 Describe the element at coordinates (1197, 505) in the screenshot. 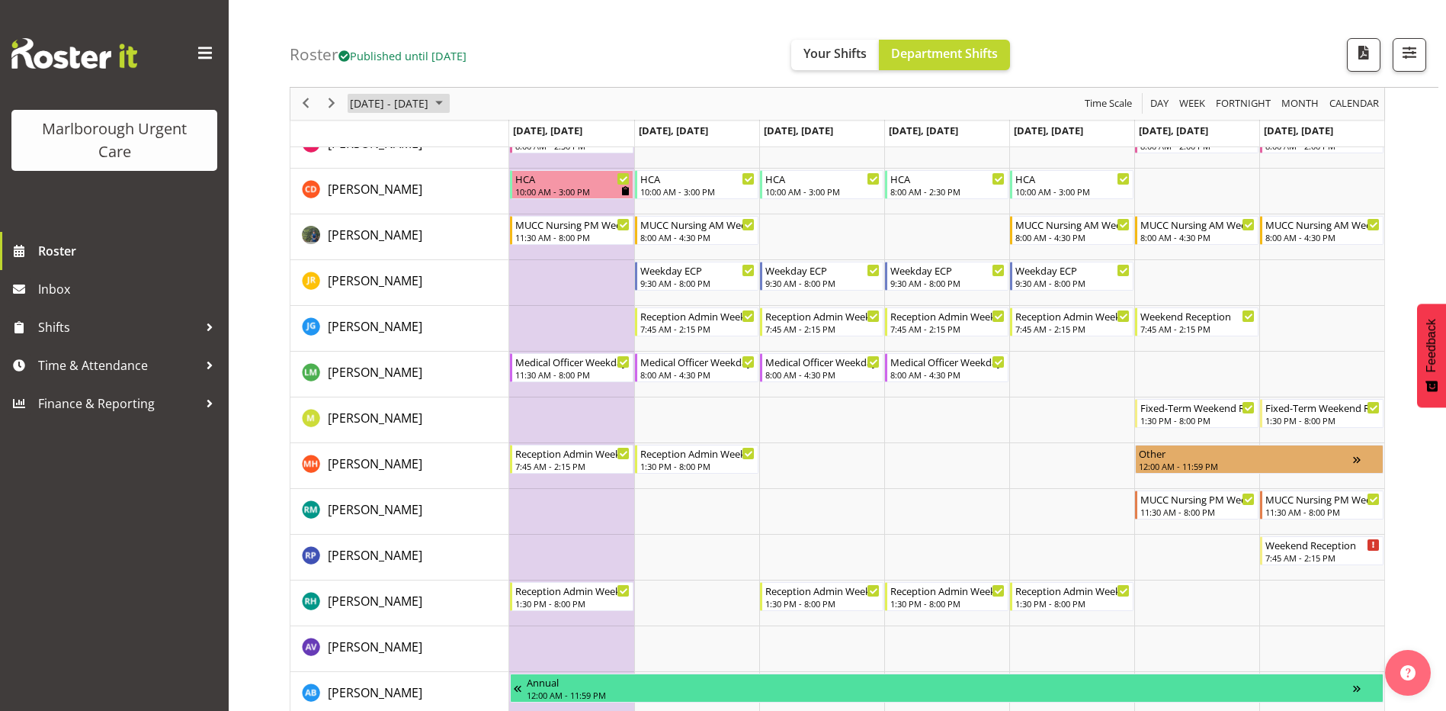

I see `div: Rachel Murphy"s event - MUCC Nursing PM Weekends Begin From Saturday, November 1, 2025 at 11:30:0...` at that location.